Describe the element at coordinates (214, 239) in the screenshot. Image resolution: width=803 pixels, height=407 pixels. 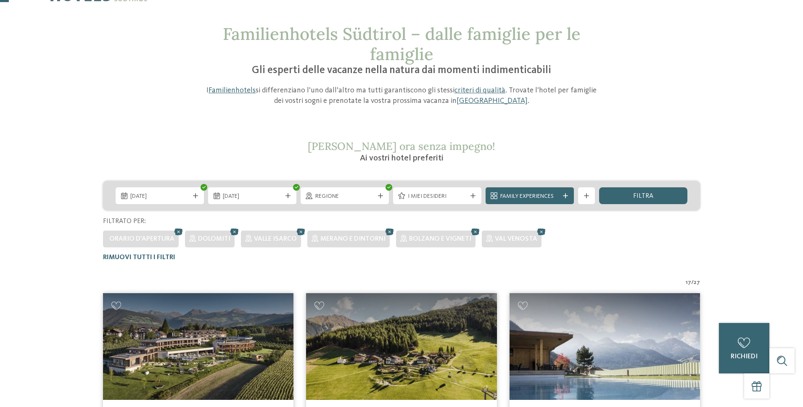
I see `span: Dolomiti` at that location.